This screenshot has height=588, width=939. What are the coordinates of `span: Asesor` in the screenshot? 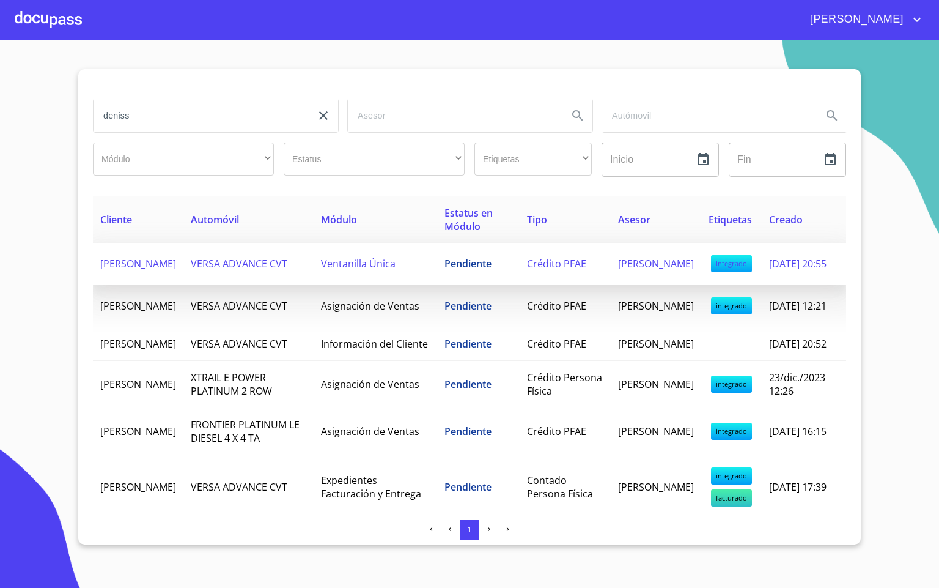 It's located at (634, 219).